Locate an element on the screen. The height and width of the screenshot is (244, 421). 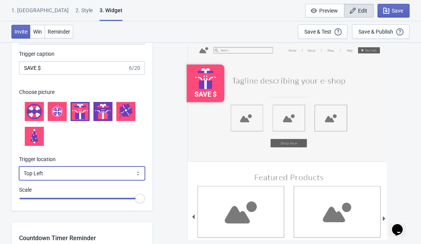
button: Reminder is located at coordinates (59, 32).